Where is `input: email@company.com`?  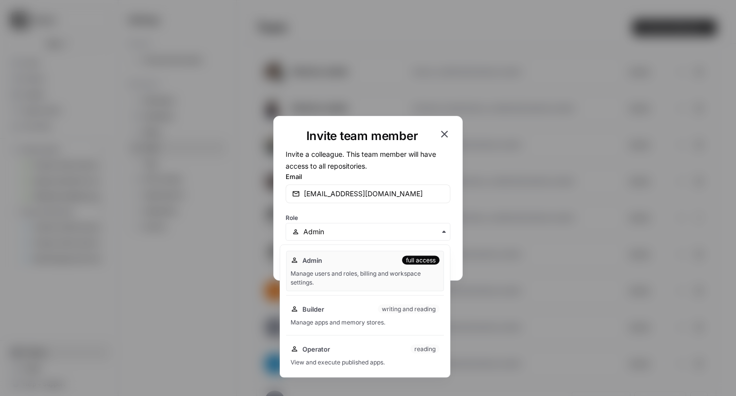
input: email@company.com is located at coordinates (374, 194).